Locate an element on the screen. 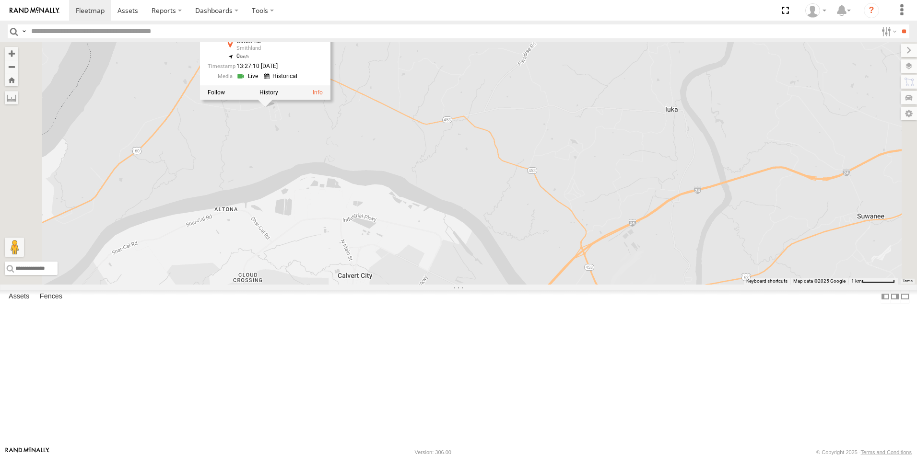 The image size is (917, 457). a: View Historical Media Streams is located at coordinates (282, 76).